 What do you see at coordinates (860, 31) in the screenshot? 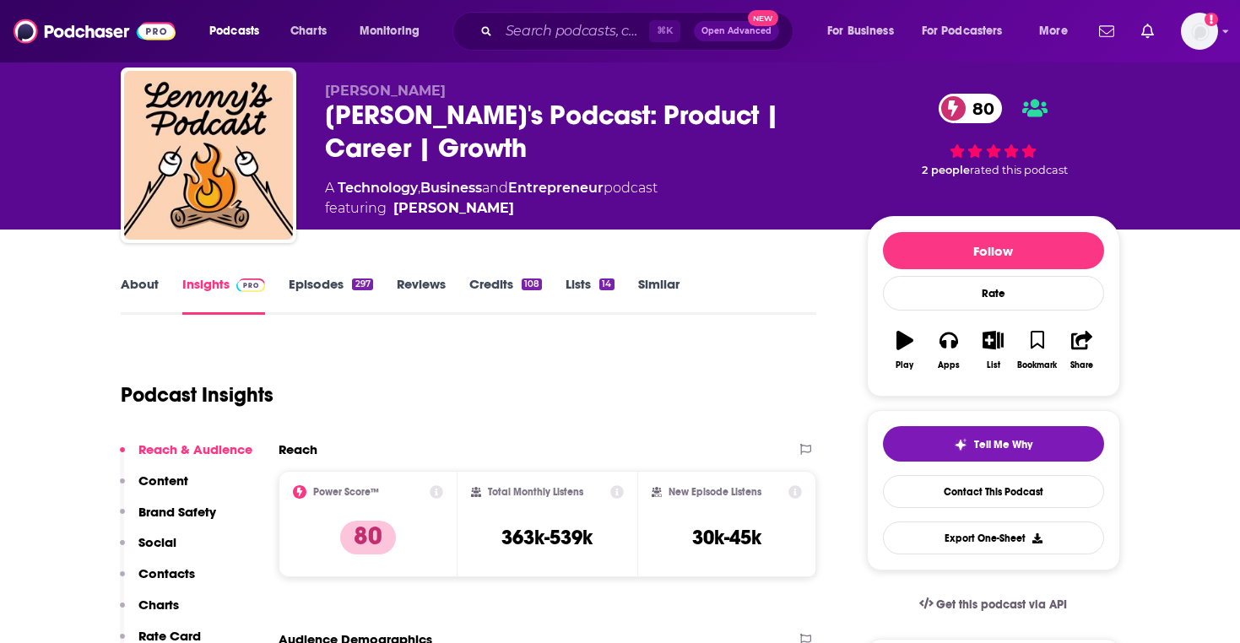
I see `span: For Business` at bounding box center [860, 31].